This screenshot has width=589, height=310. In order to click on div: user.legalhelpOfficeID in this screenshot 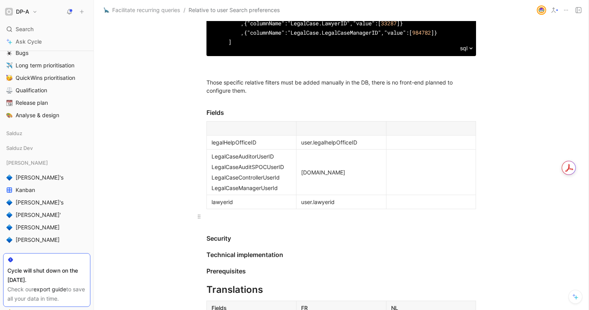, I will do `click(341, 142)`.